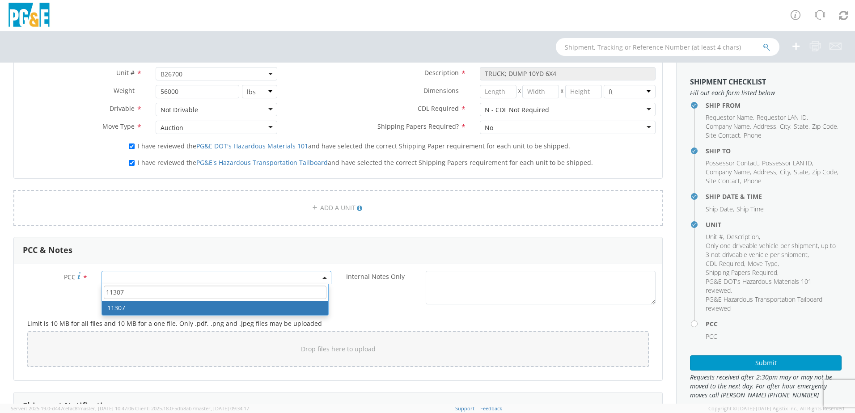  What do you see at coordinates (766, 93) in the screenshot?
I see `span: Fill out each form listed below` at bounding box center [766, 93].